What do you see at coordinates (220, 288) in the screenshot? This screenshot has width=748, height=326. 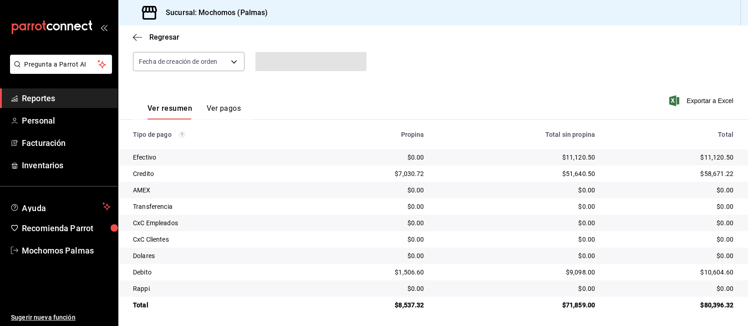 I see `div: Rappi` at bounding box center [220, 288].